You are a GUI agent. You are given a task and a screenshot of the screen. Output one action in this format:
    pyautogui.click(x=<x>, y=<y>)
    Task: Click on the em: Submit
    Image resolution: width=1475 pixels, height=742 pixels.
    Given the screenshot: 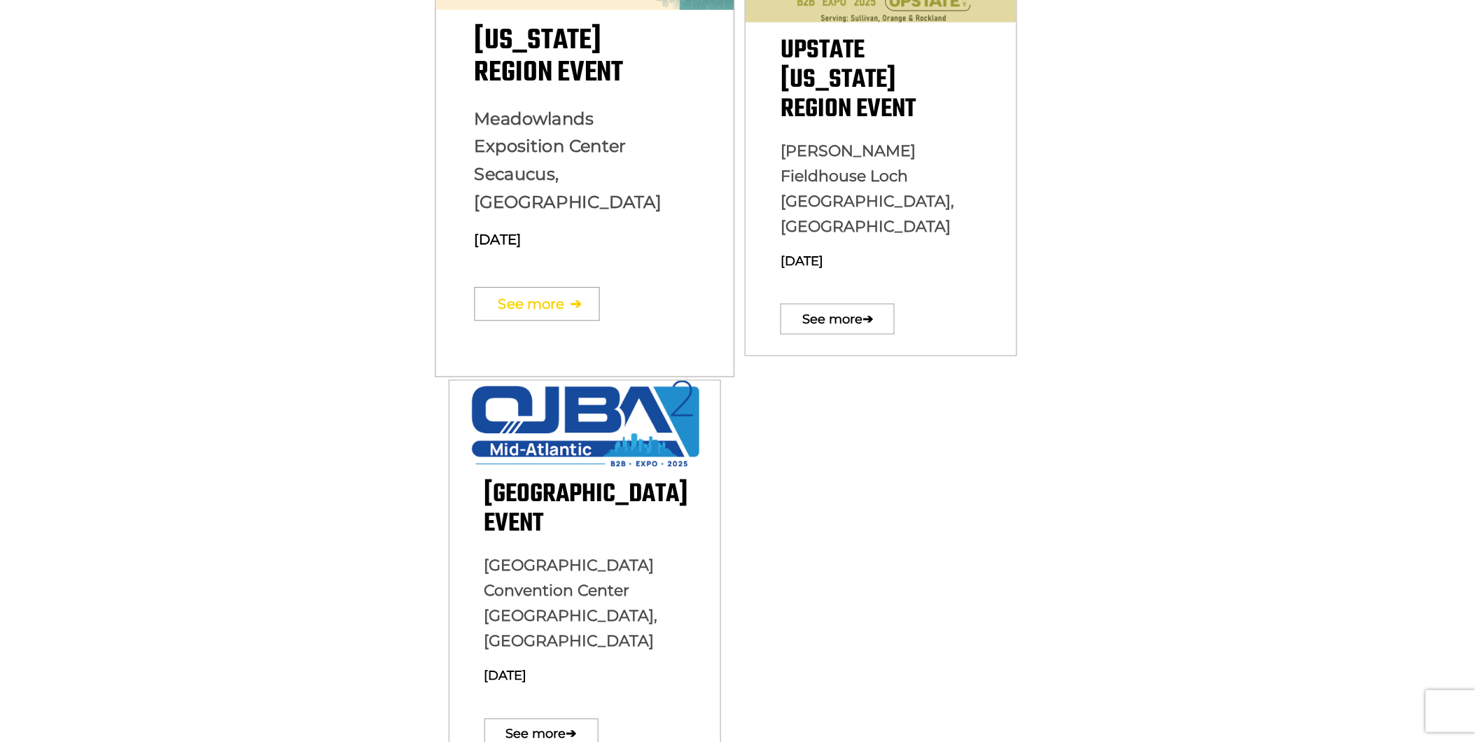 What is the action you would take?
    pyautogui.click(x=230, y=440)
    